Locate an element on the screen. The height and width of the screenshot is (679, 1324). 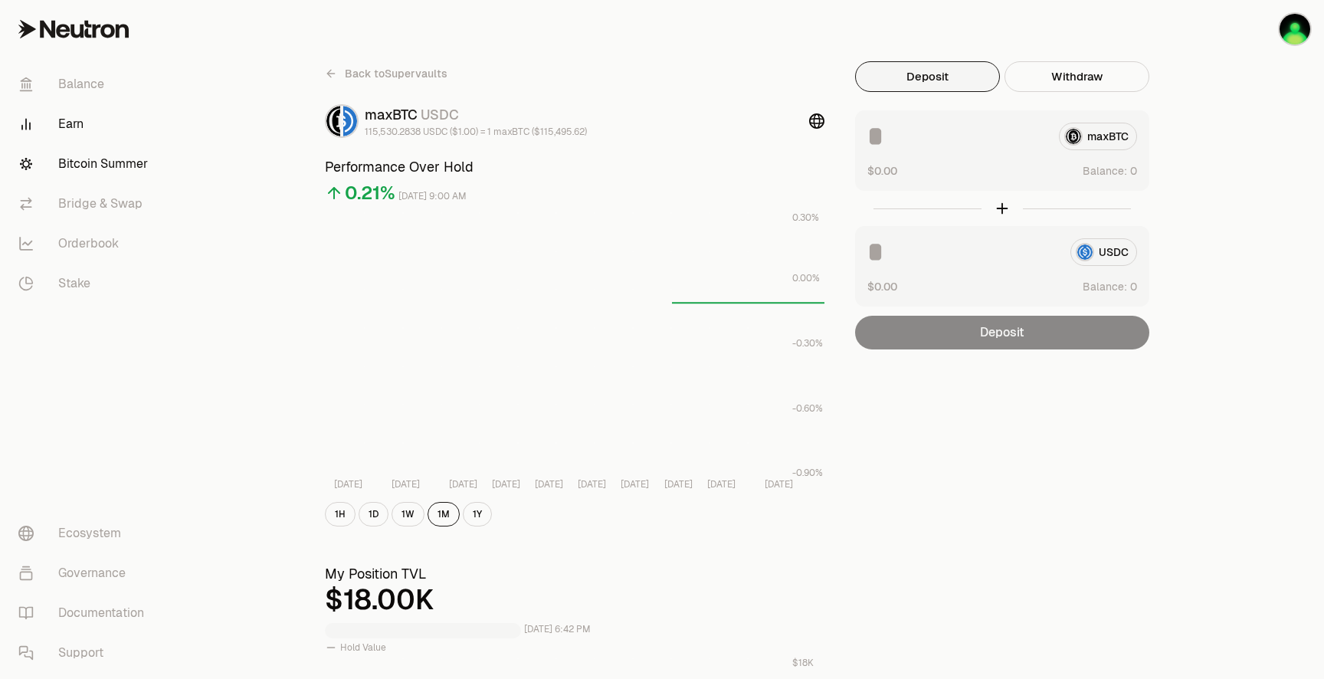
button: 1W is located at coordinates (408, 514).